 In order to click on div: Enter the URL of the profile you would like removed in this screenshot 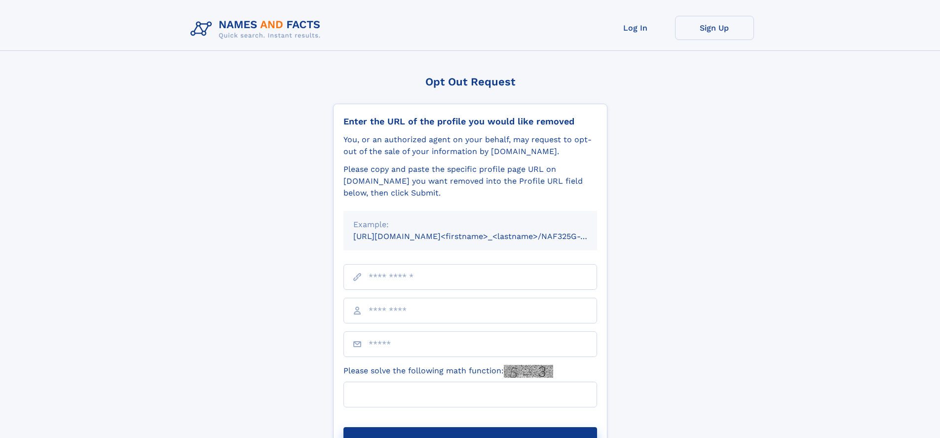, I will do `click(470, 121)`.